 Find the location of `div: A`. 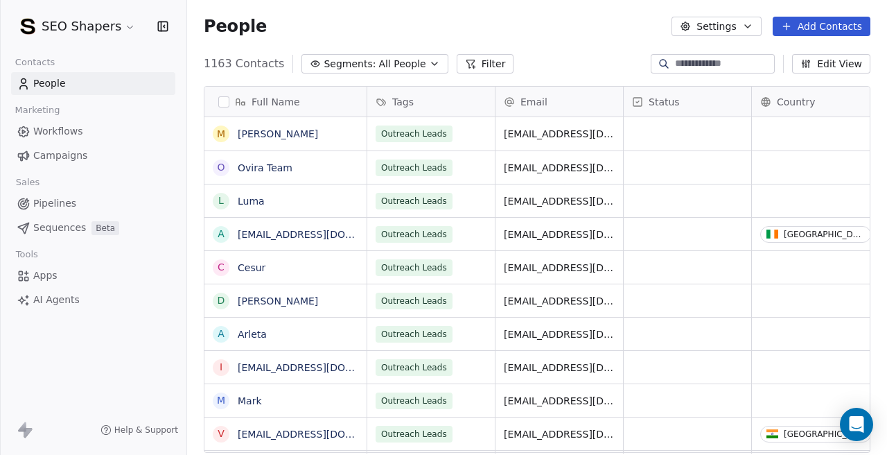

div: A is located at coordinates (221, 333).